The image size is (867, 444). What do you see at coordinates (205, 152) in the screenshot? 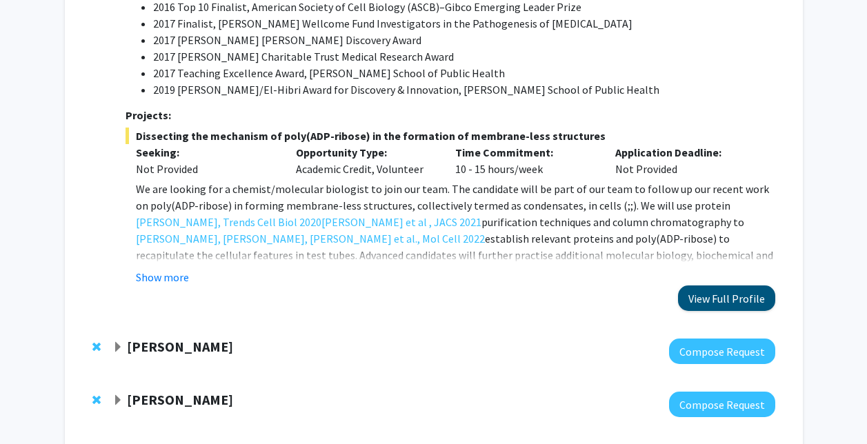
I see `p: Seeking:` at bounding box center [205, 152].